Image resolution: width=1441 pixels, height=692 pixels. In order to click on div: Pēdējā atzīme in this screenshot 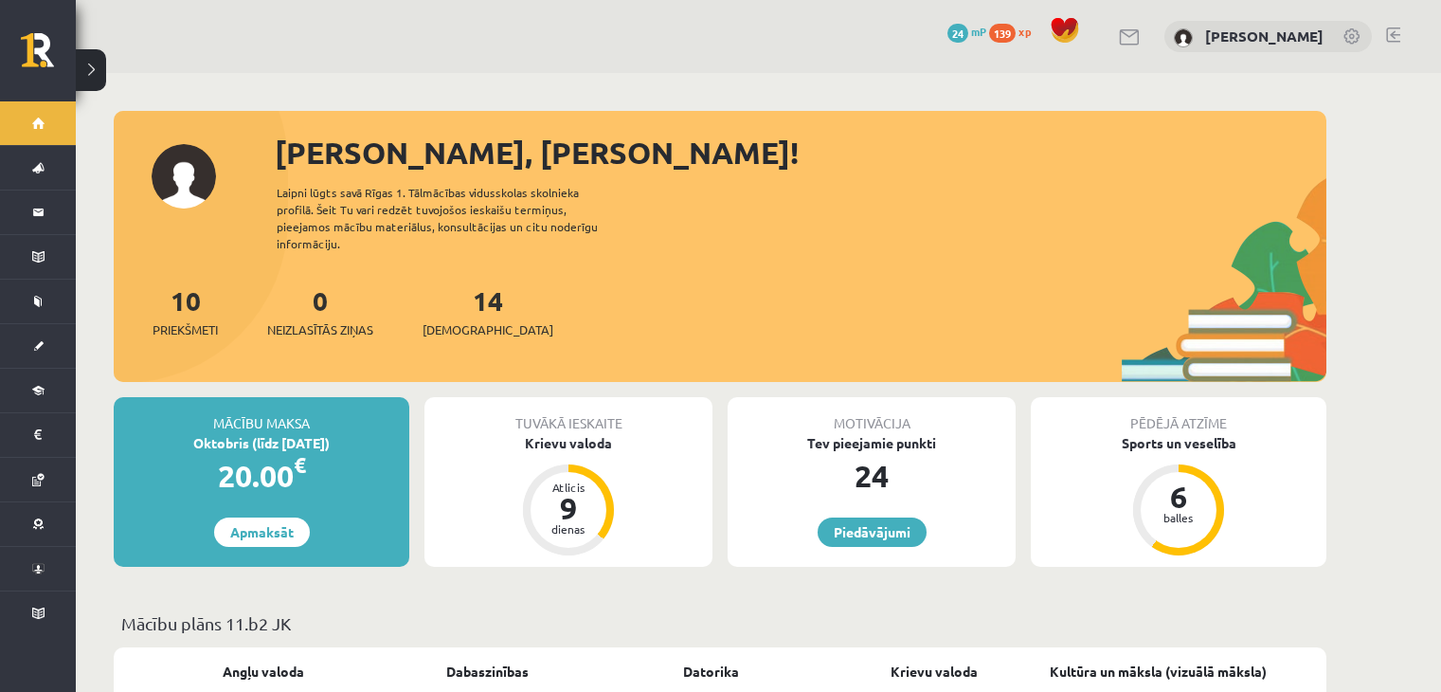, I will do `click(1178, 415)`.